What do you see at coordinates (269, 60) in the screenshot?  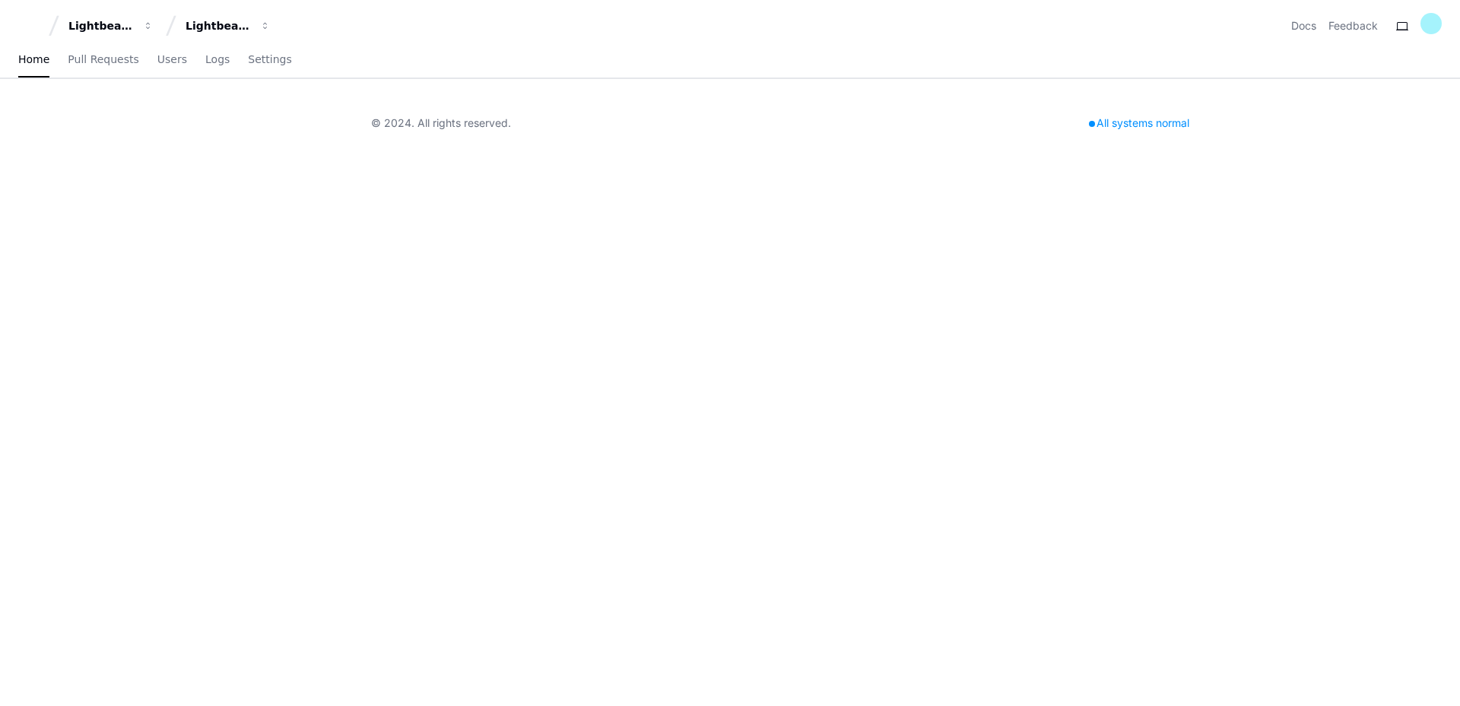 I see `a: Settings` at bounding box center [269, 60].